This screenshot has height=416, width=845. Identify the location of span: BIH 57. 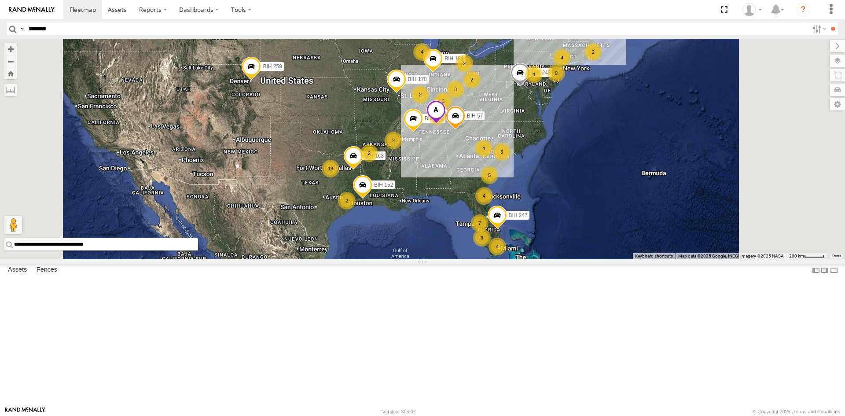
(475, 115).